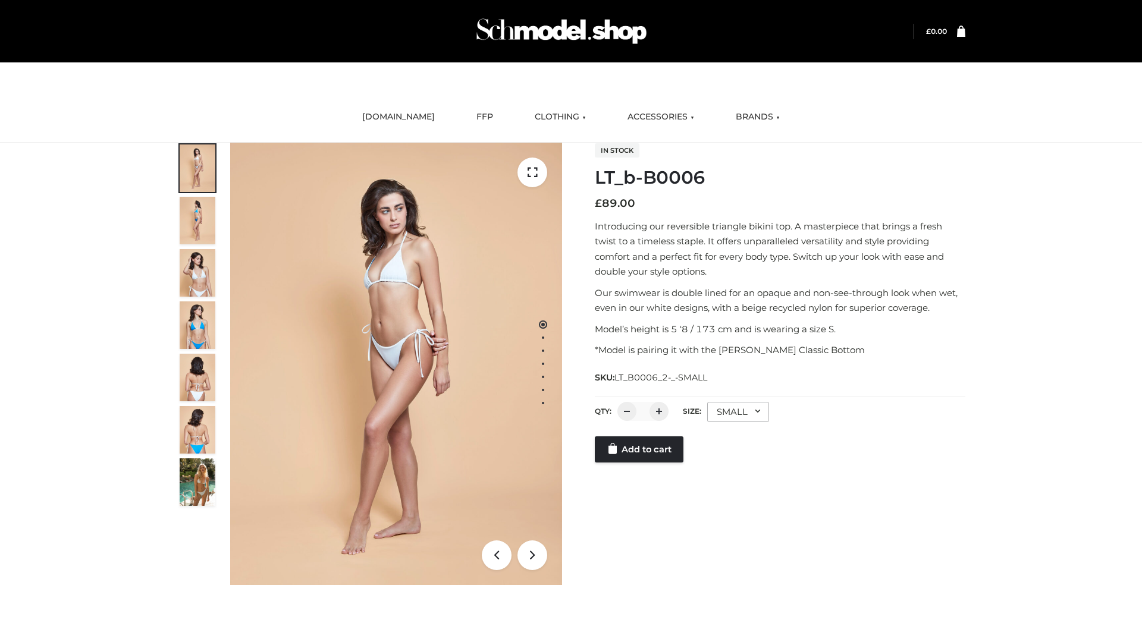 Image resolution: width=1142 pixels, height=642 pixels. What do you see at coordinates (197, 430) in the screenshot?
I see `img: ArielClassicBikiniTop_CloudNine_AzureSky_OW114ECO_8-scaled.jpg` at bounding box center [197, 430].